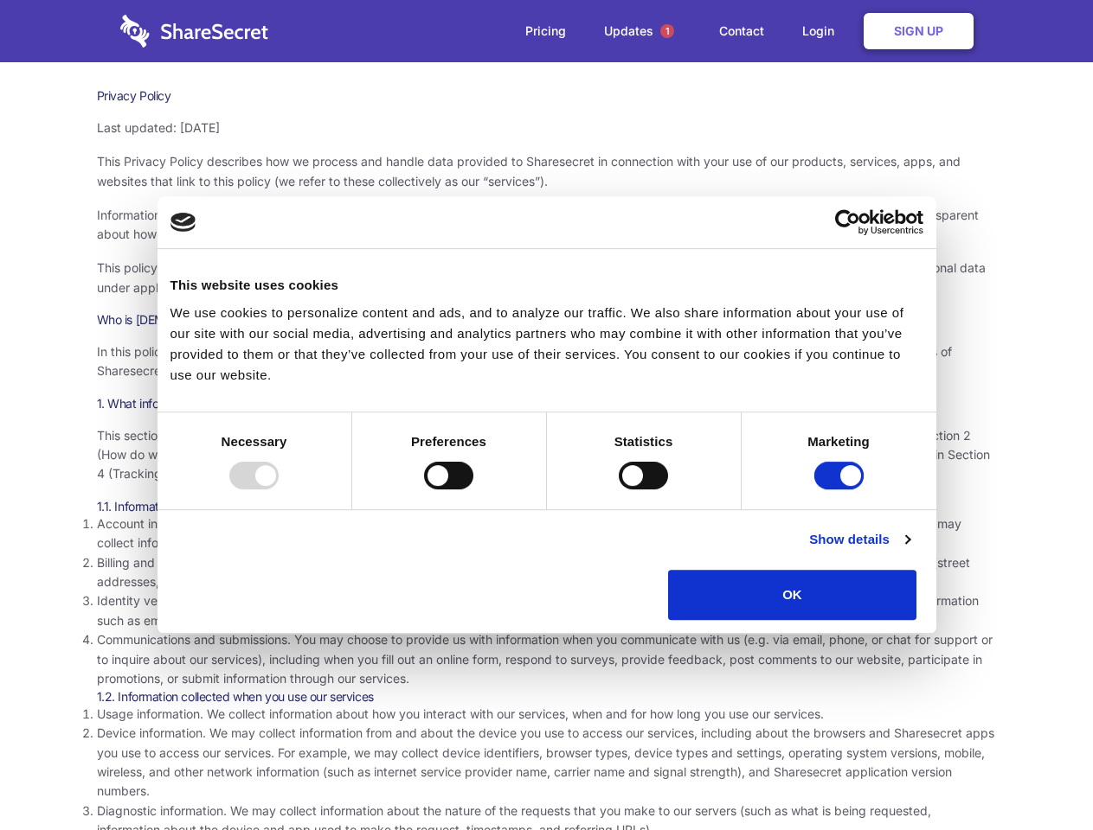  Describe the element at coordinates (183, 222) in the screenshot. I see `img: logo` at that location.